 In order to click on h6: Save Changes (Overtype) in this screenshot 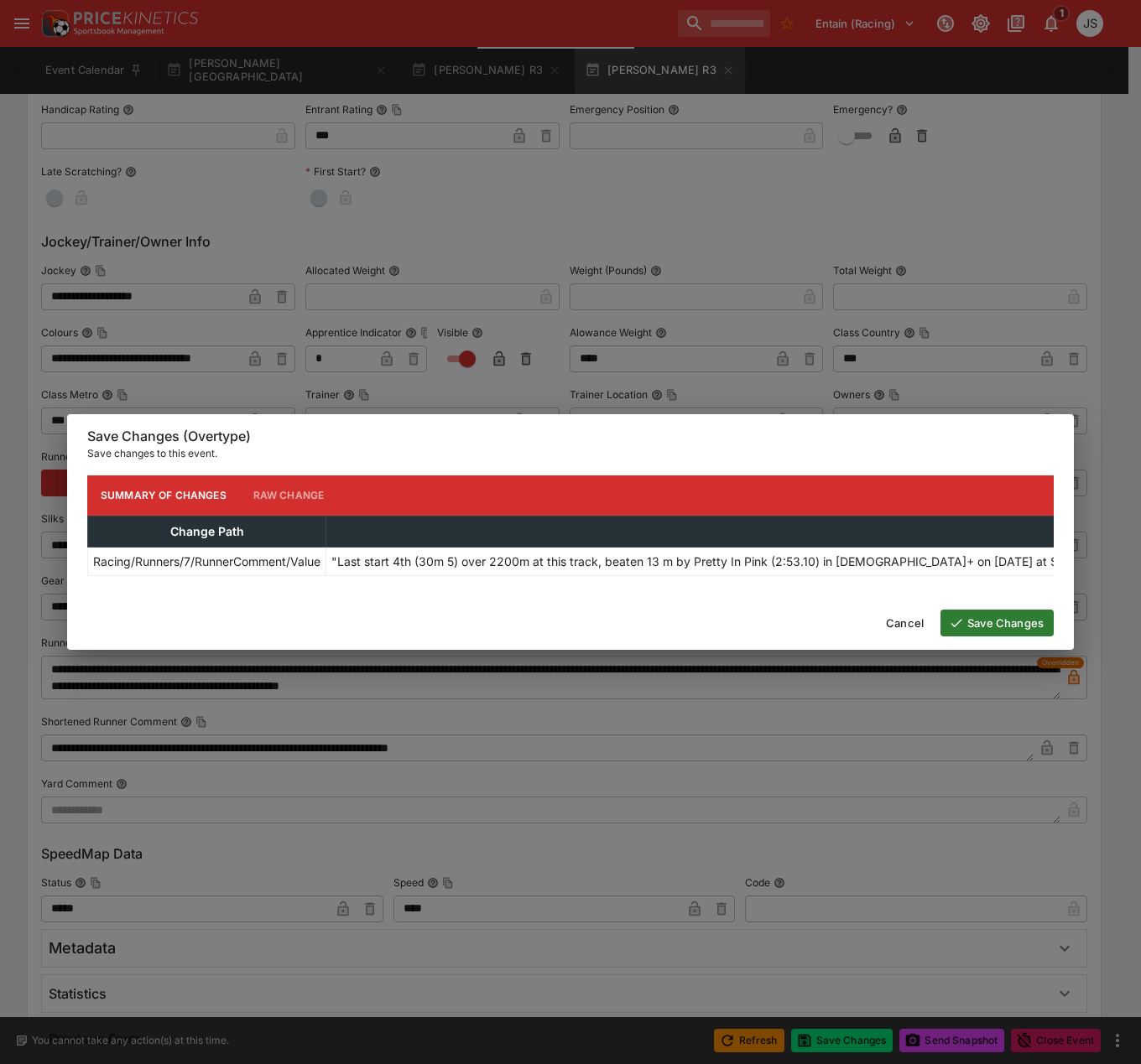, I will do `click(570, 436)`.